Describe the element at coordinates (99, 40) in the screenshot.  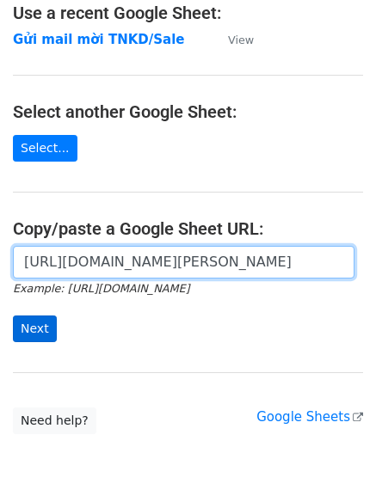
I see `a: Gửi mail mời TNKD/Sale` at that location.